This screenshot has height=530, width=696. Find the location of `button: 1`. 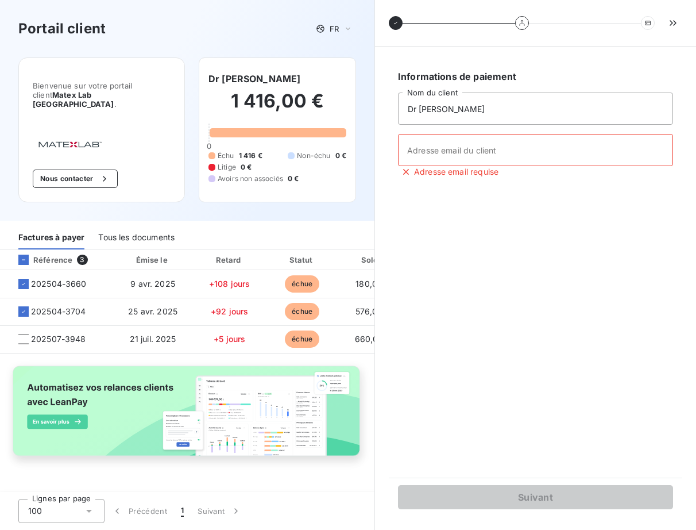

button: 1 is located at coordinates (182, 511).